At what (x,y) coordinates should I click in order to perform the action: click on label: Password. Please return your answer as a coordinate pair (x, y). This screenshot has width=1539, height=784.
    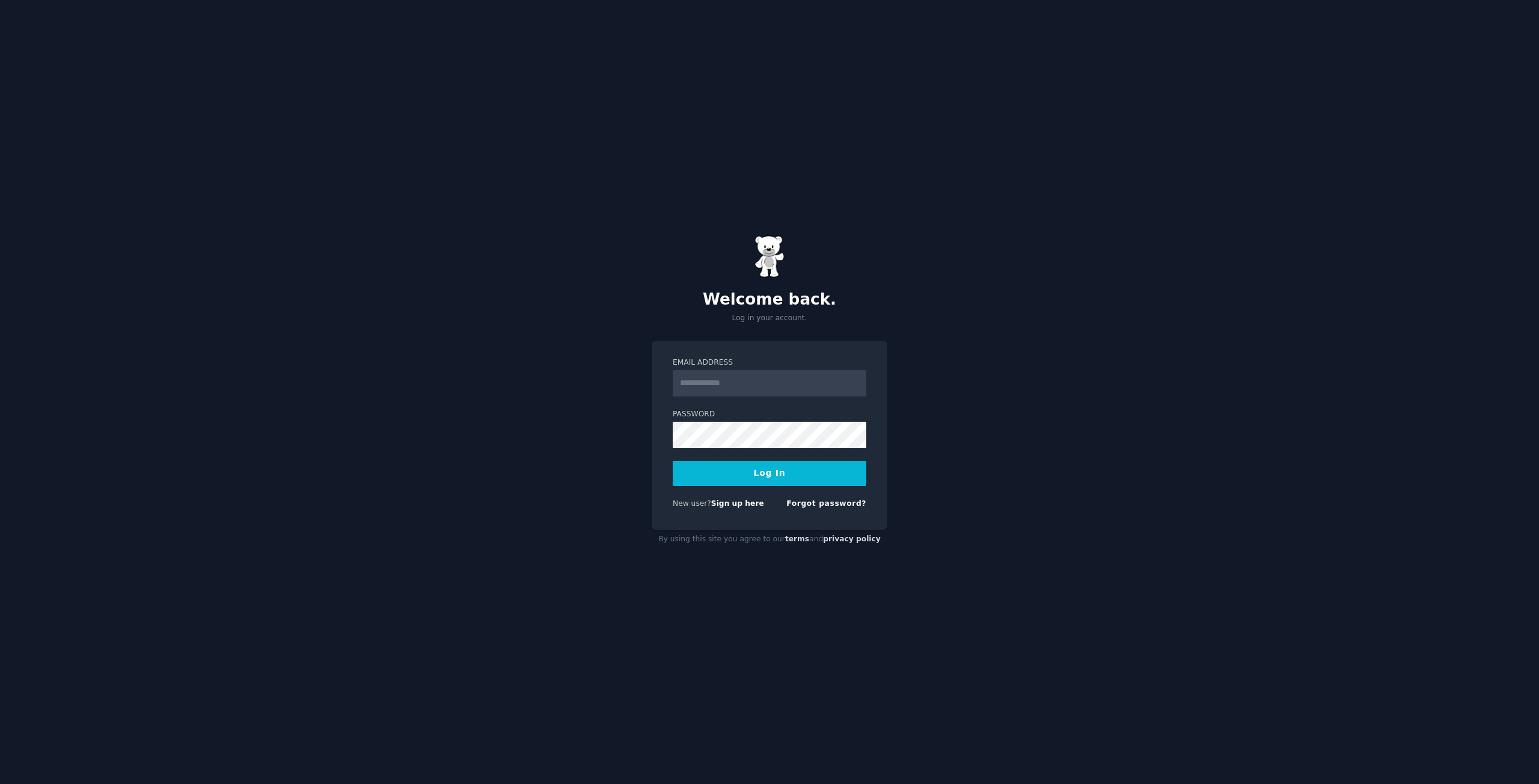
    Looking at the image, I should click on (770, 415).